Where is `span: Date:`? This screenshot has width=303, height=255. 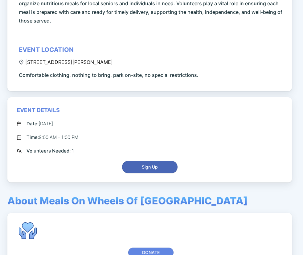 span: Date: is located at coordinates (32, 123).